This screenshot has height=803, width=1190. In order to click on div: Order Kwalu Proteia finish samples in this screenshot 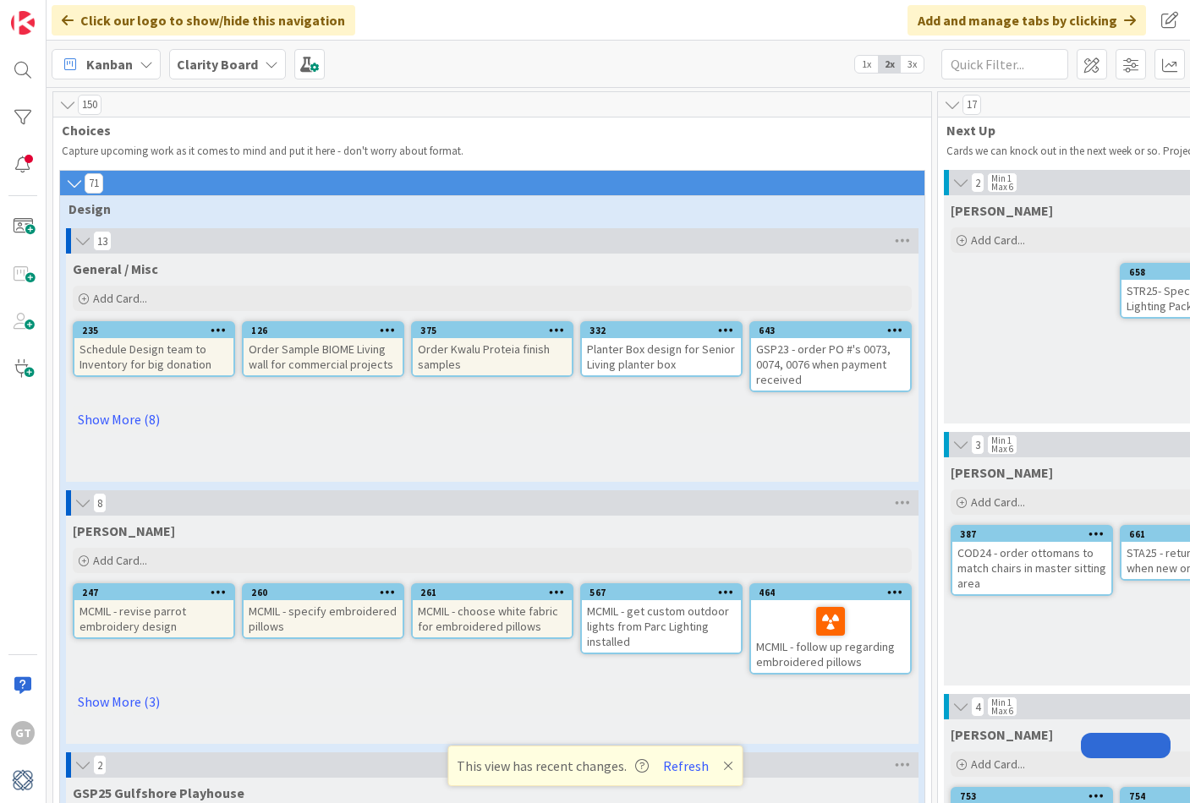, I will do `click(492, 357)`.